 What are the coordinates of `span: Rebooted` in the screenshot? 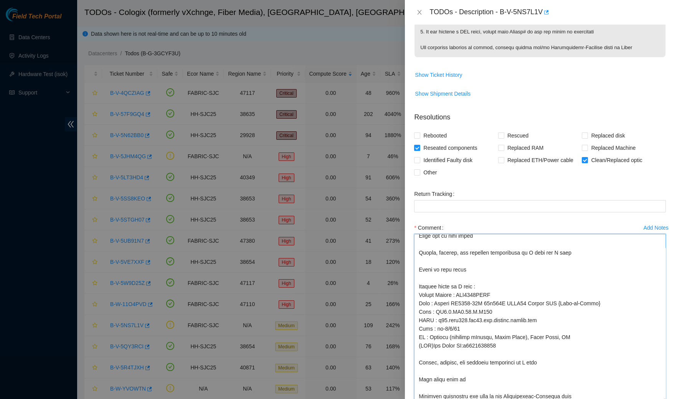 It's located at (435, 136).